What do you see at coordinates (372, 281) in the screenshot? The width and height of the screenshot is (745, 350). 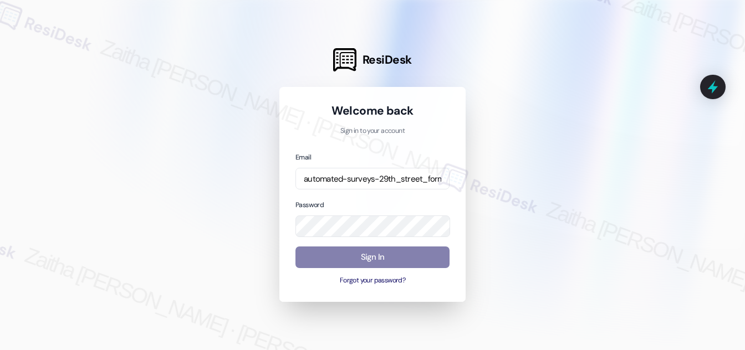 I see `button: Forgot your password?` at bounding box center [372, 281].